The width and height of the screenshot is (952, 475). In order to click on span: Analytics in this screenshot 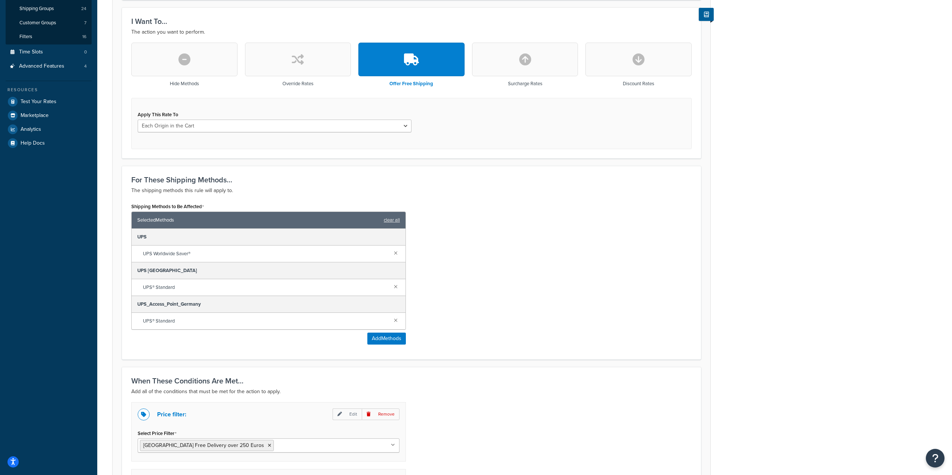, I will do `click(31, 129)`.